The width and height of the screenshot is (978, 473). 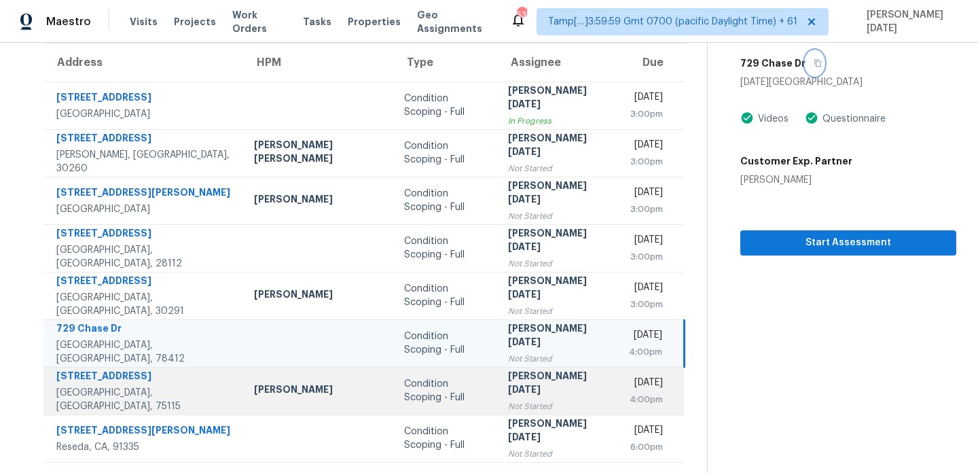 What do you see at coordinates (374, 22) in the screenshot?
I see `span: Properties` at bounding box center [374, 22].